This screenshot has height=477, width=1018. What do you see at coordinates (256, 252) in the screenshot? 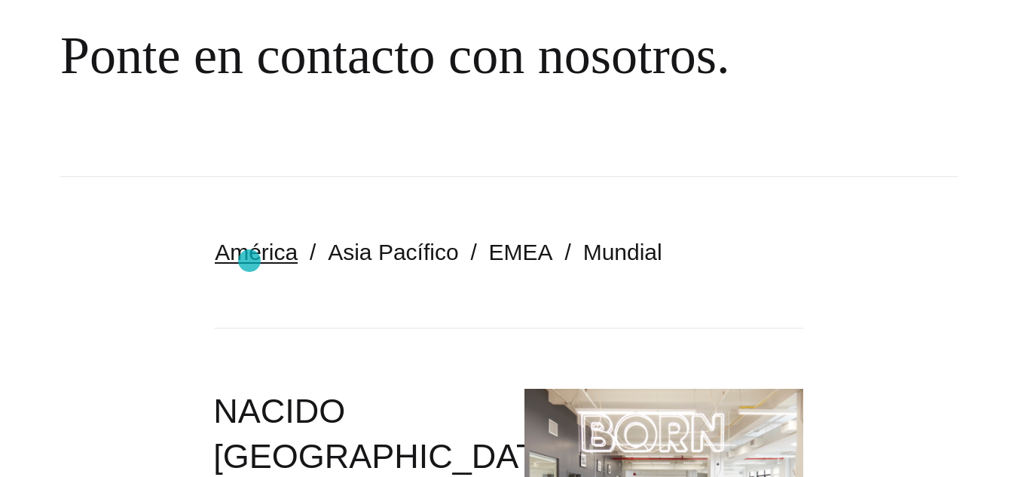
I see `a: América` at bounding box center [256, 252].